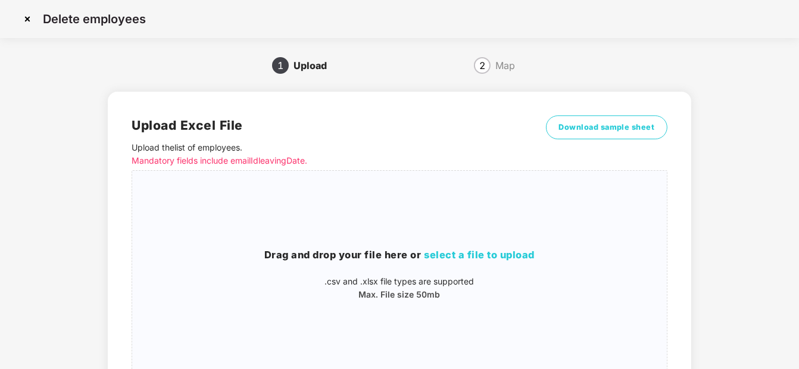 This screenshot has height=369, width=799. What do you see at coordinates (27, 19) in the screenshot?
I see `img: svg+xml;base64,PHN2ZyBpZD0iQ3Jvc3MtMzJ4MzIiIHhtbG5zPSJodHRwOi8vd3d3LnczLm9yZy8yMDAwL3N2ZyIgd2lkdG...` at bounding box center [27, 19].